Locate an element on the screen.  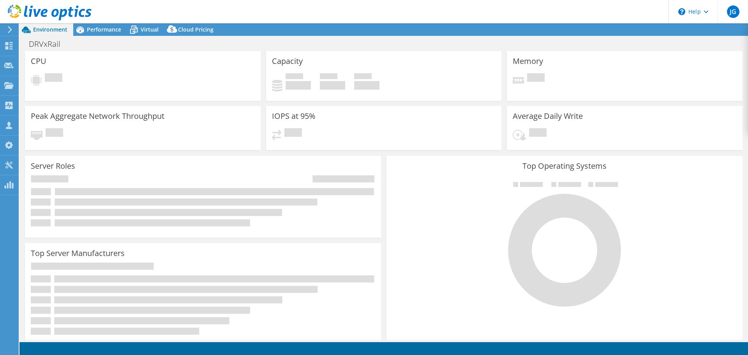
h3: Capacity is located at coordinates (287, 61).